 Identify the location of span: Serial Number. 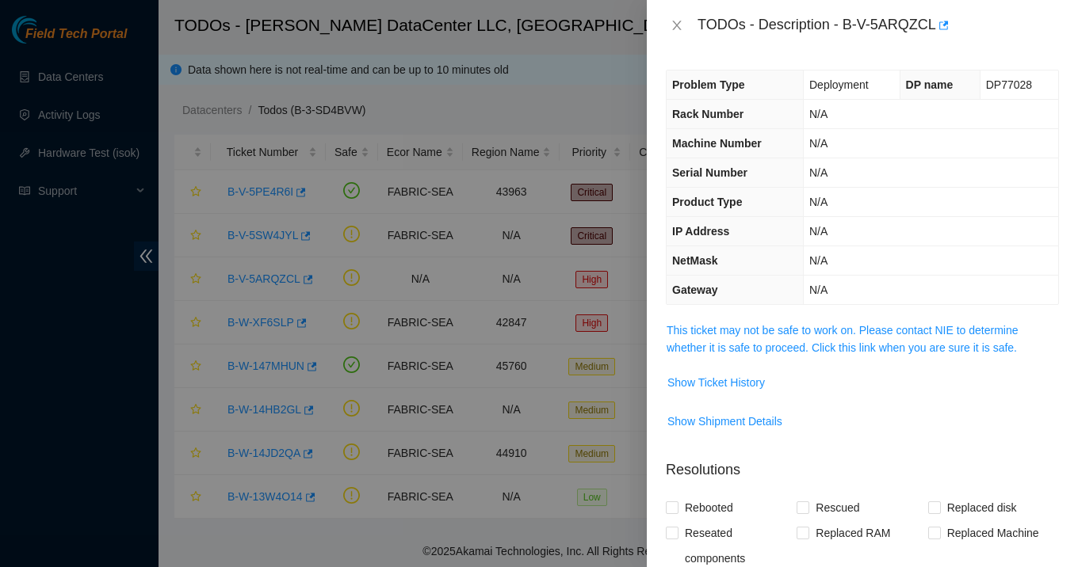
(709, 173).